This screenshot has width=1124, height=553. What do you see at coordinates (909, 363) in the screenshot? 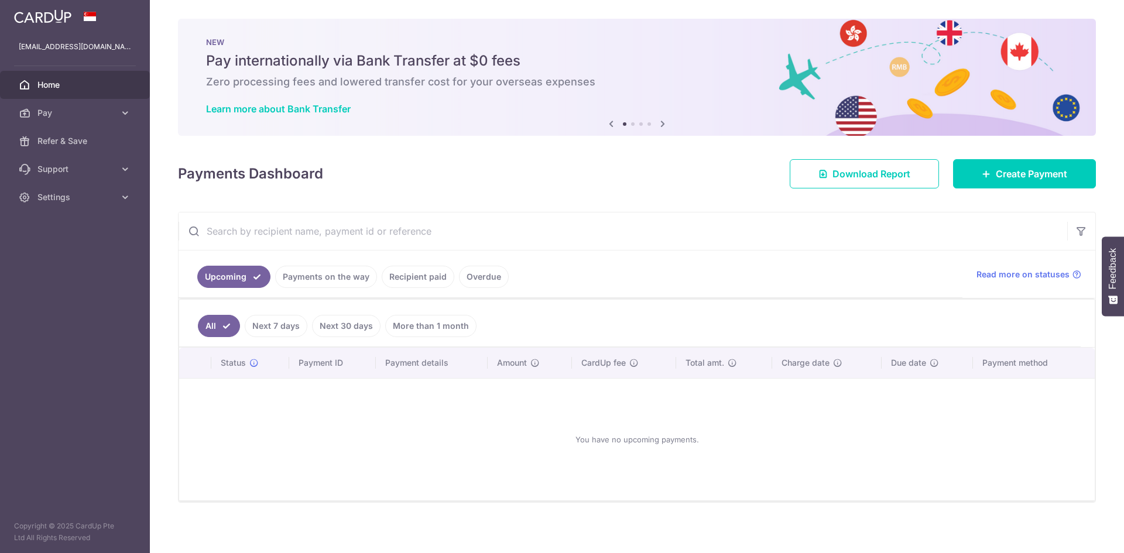
I see `span: Due date` at bounding box center [909, 363].